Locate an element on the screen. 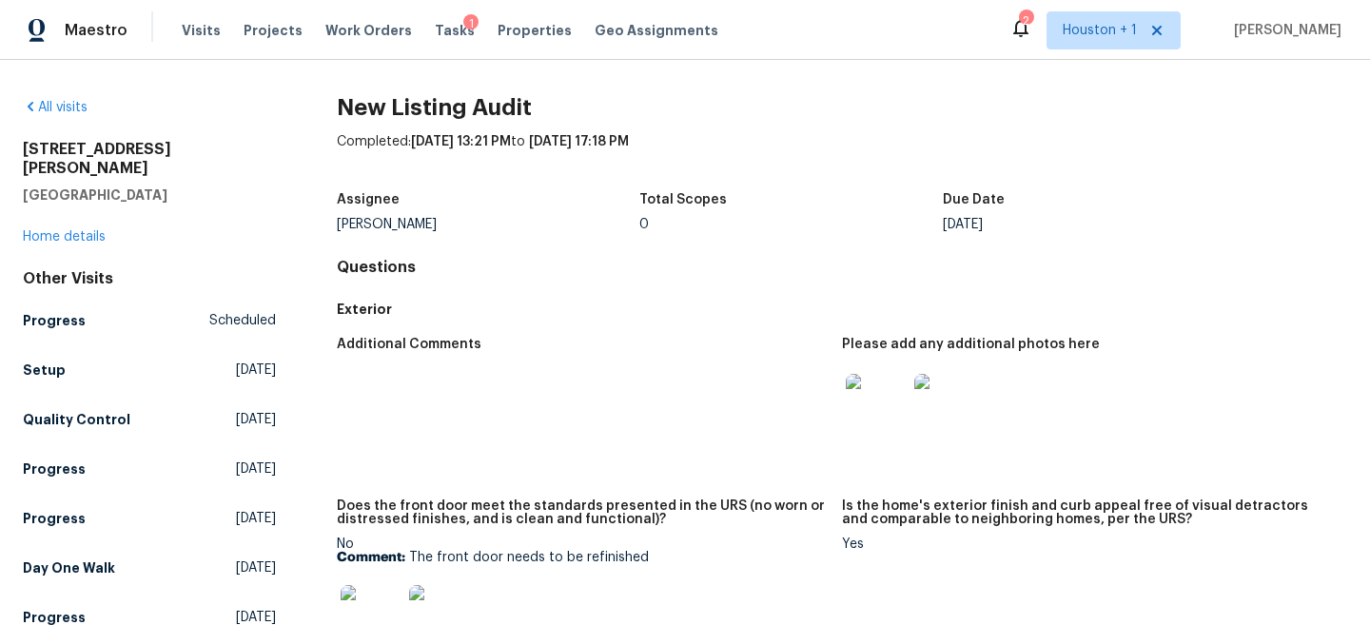 The width and height of the screenshot is (1370, 625). p: The front door needs to be refinished is located at coordinates (581, 557).